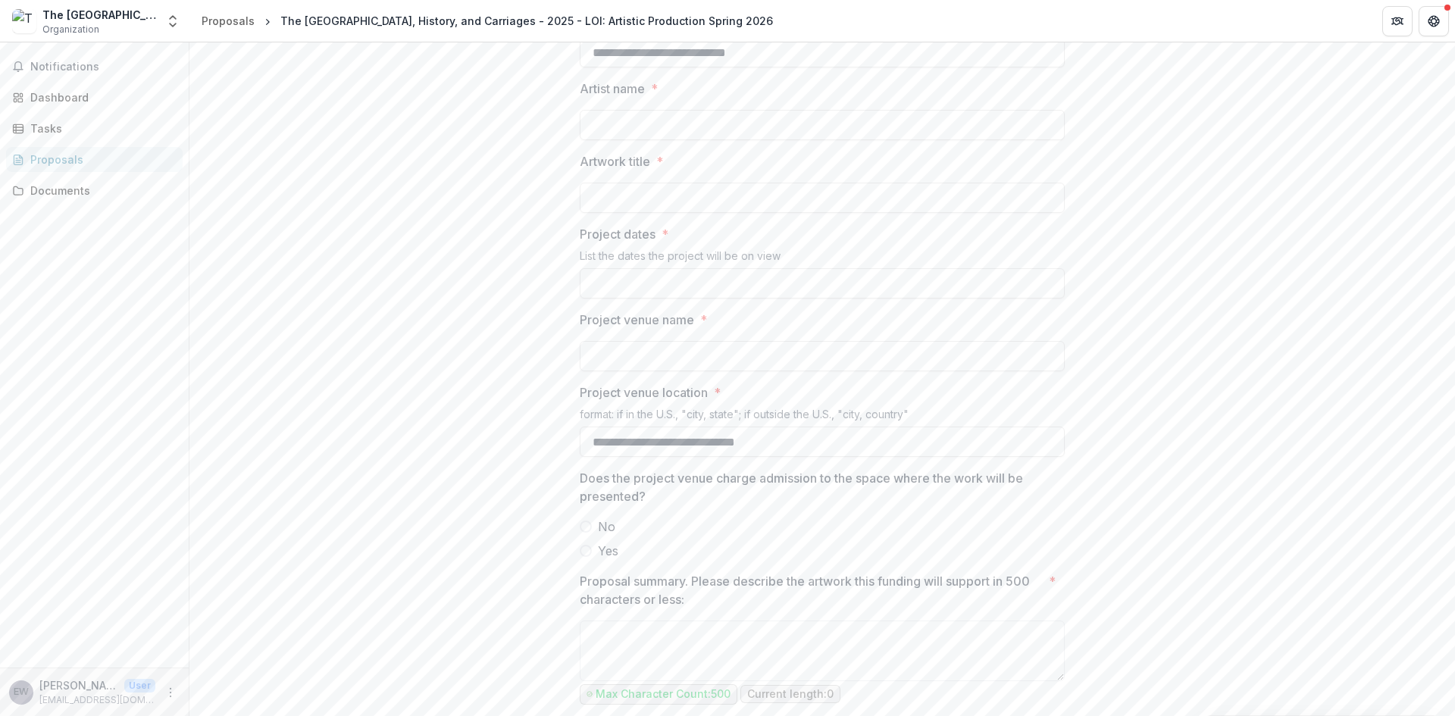 The width and height of the screenshot is (1455, 716). What do you see at coordinates (822, 417) in the screenshot?
I see `div: format: if in the U.S., "city, state"; if outside the U.S., "city, country"` at bounding box center [822, 417].